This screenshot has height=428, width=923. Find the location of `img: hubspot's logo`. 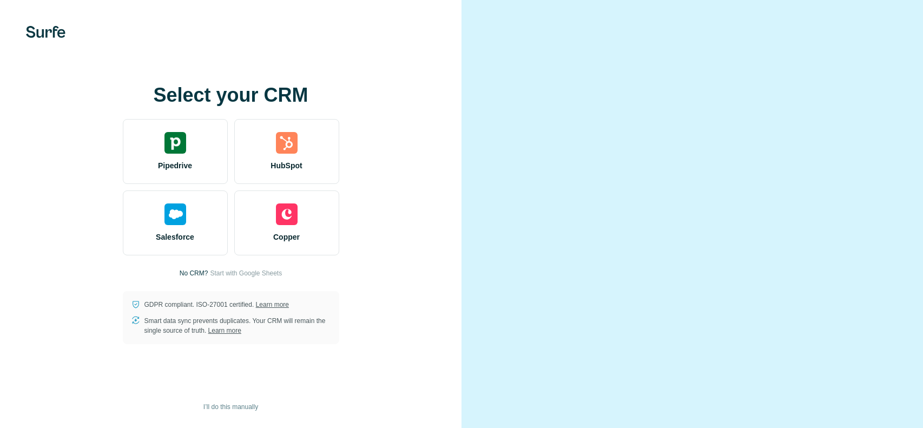

img: hubspot's logo is located at coordinates (287, 143).